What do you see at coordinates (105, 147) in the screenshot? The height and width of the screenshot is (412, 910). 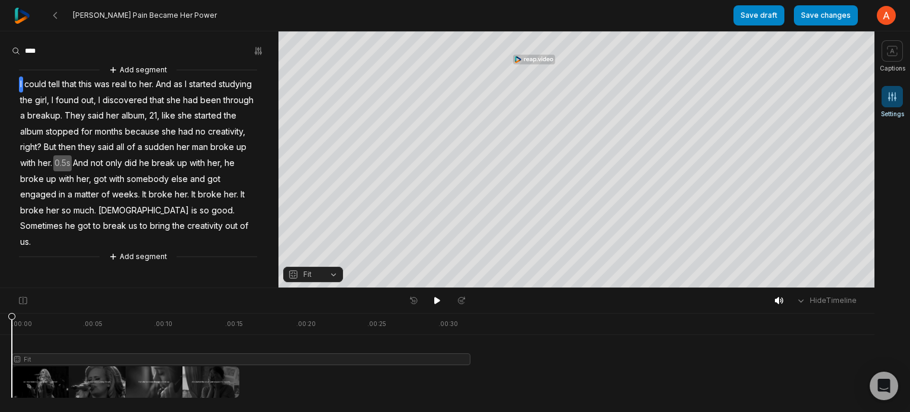 I see `span: said` at bounding box center [105, 147].